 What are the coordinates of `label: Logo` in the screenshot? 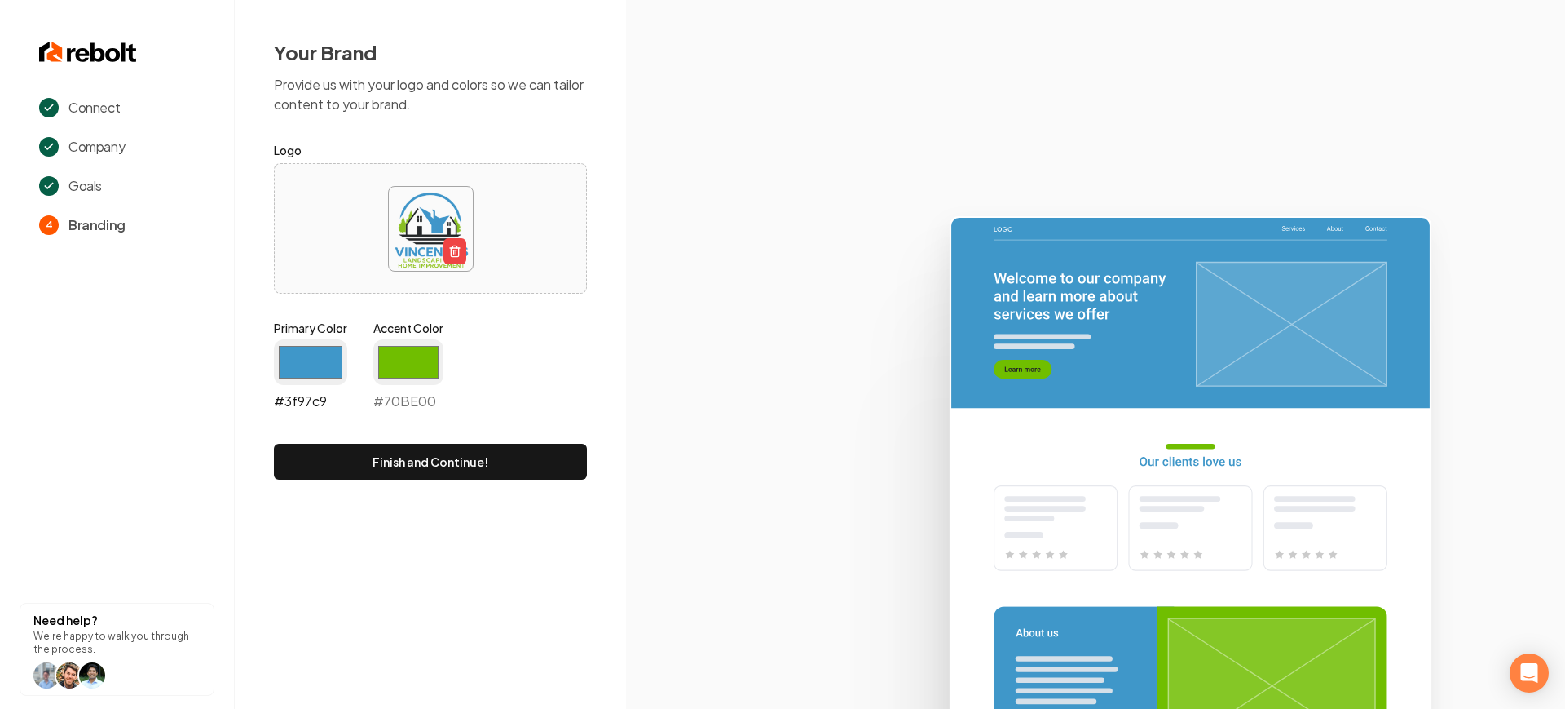 It's located at (430, 150).